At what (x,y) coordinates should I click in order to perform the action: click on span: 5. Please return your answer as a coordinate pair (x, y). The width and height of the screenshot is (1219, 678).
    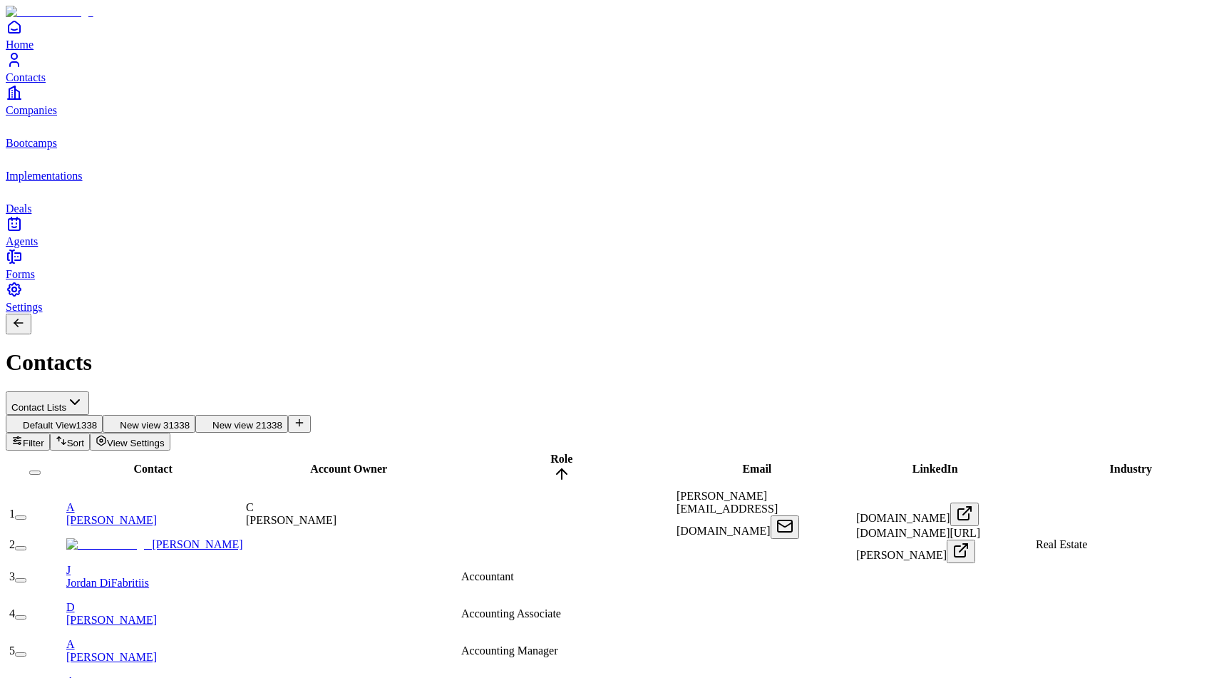
    Looking at the image, I should click on (12, 650).